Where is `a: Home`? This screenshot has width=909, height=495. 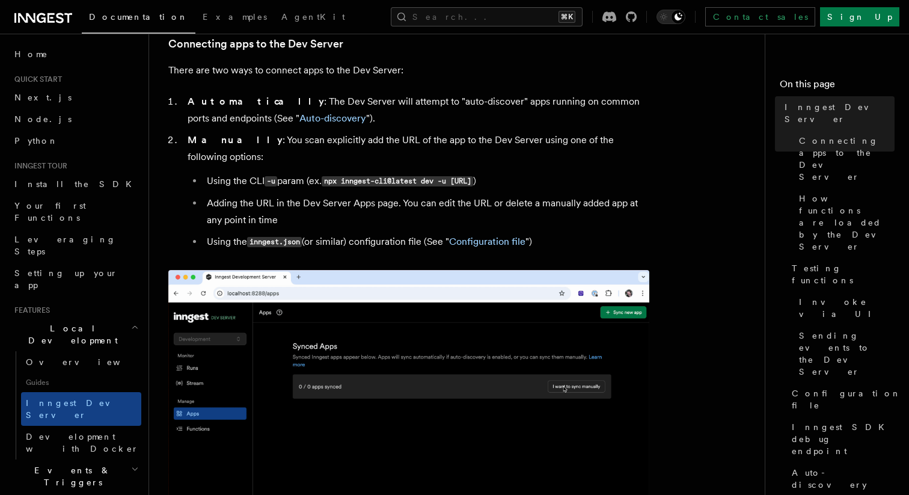
a: Home is located at coordinates (75, 54).